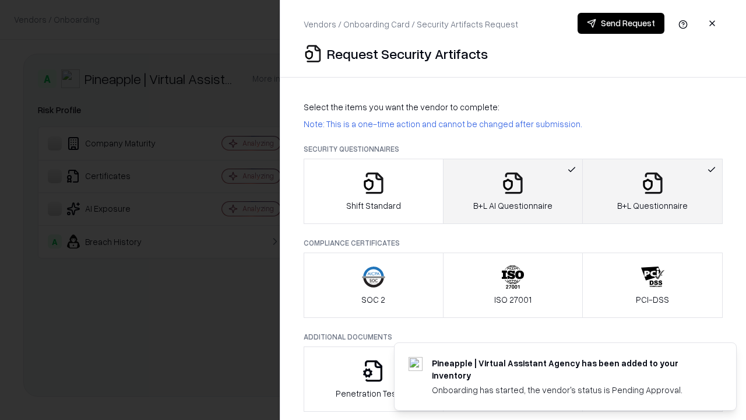  Describe the element at coordinates (513, 205) in the screenshot. I see `p: B+L AI Questionnaire` at that location.